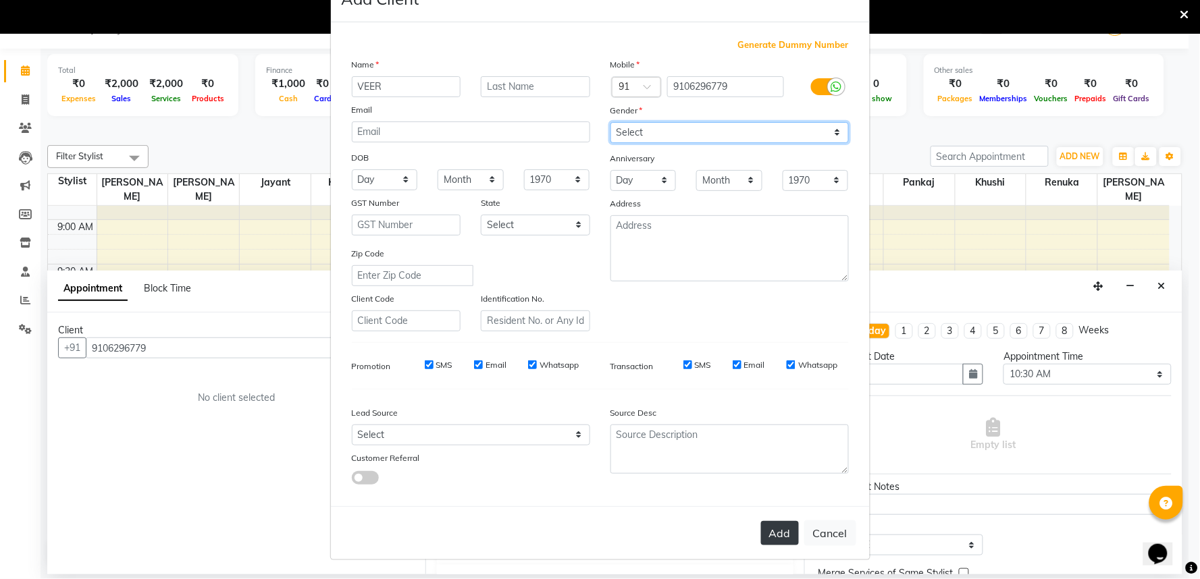  What do you see at coordinates (407, 321) in the screenshot?
I see `input: Client Code` at bounding box center [407, 321].